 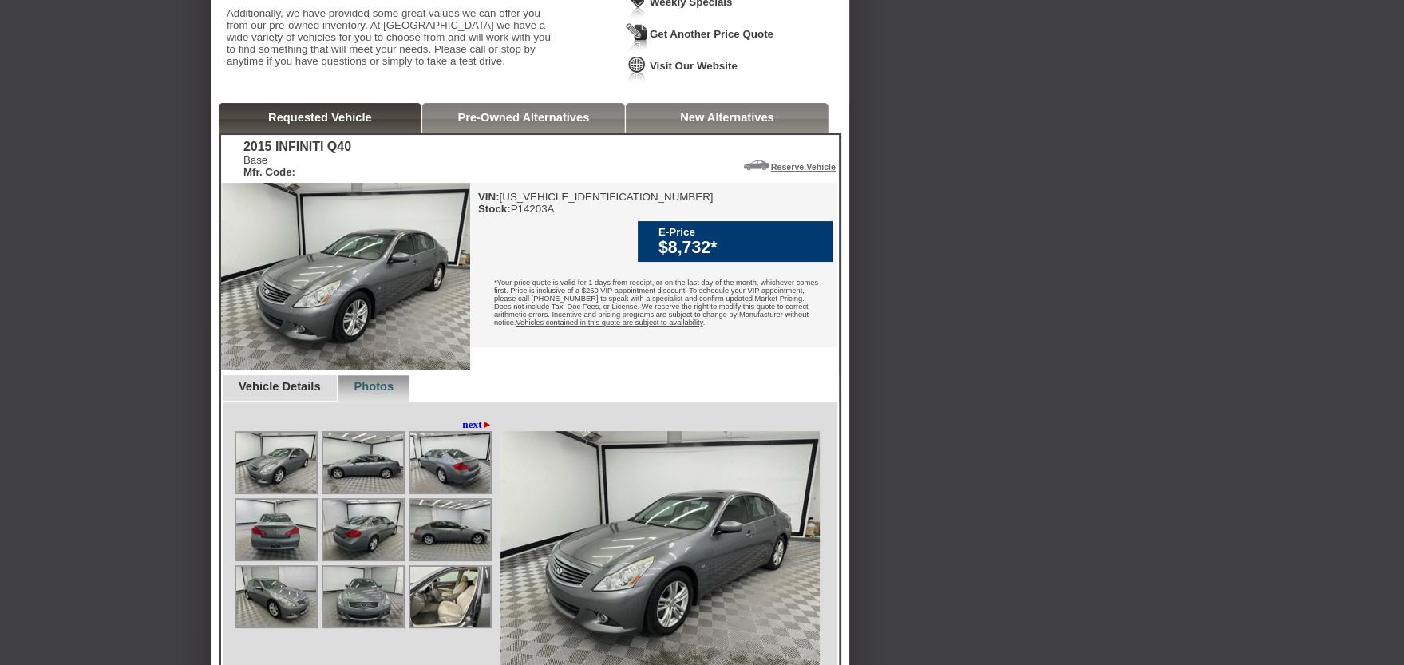 I want to click on a: Get Another Price Quote, so click(x=711, y=34).